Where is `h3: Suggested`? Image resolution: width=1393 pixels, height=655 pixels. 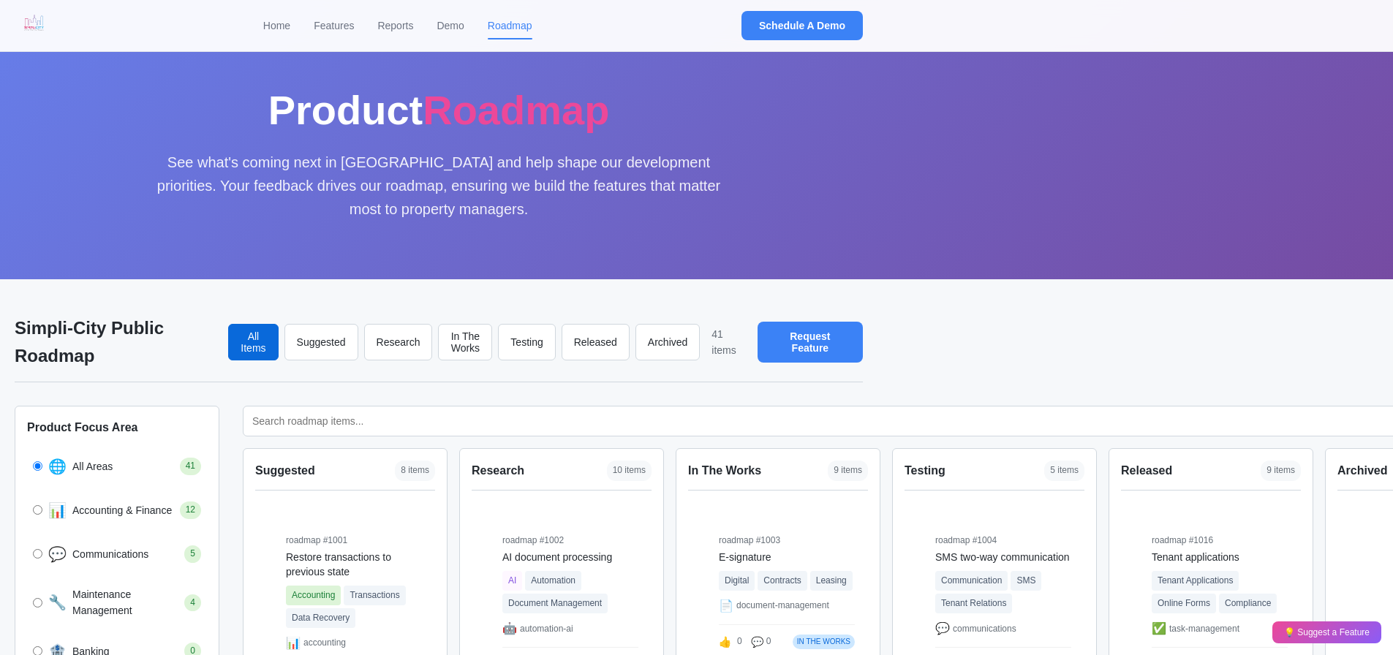
h3: Suggested is located at coordinates (285, 471).